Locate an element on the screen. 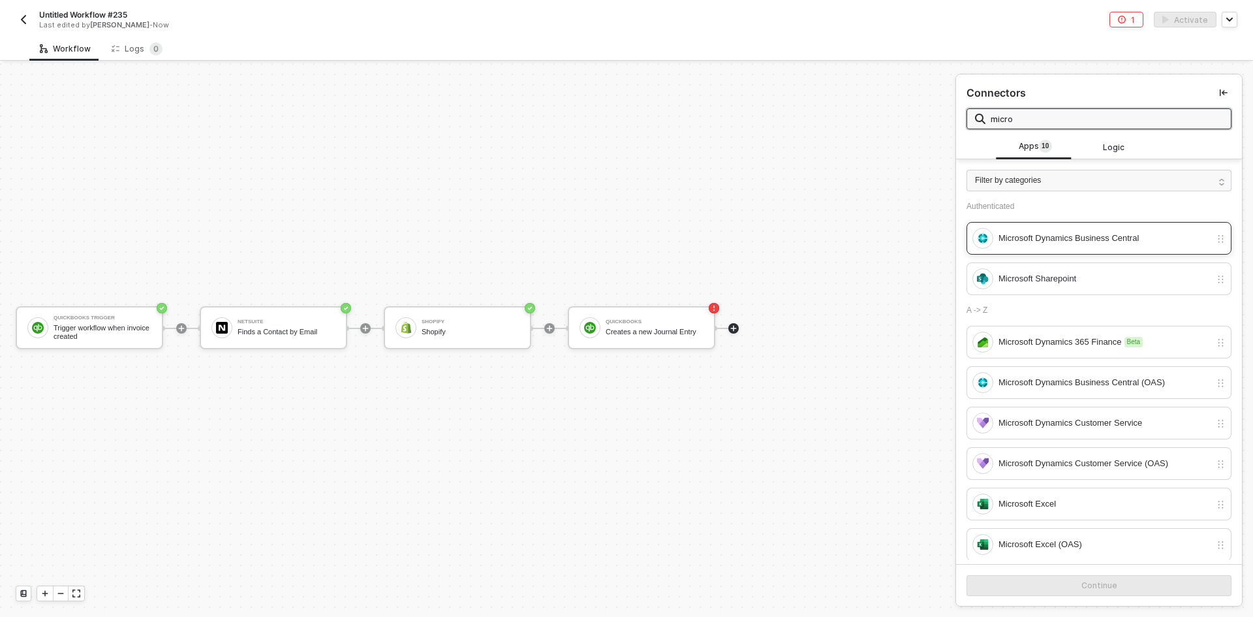 The image size is (1253, 617). div: Microsoft Excel (OAS) is located at coordinates (1104, 544).